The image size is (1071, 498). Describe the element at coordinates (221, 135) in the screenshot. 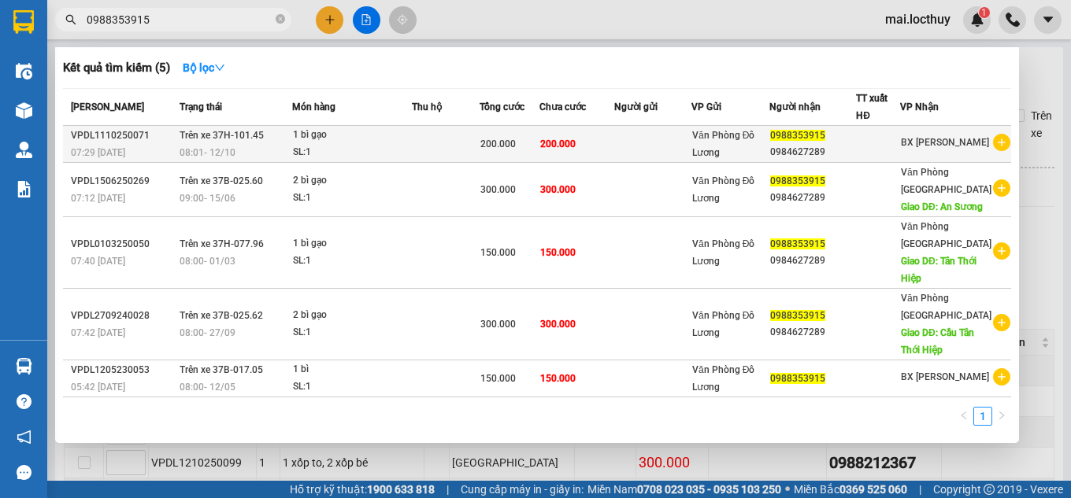

I see `span: Trên xe 37H-101.45` at that location.